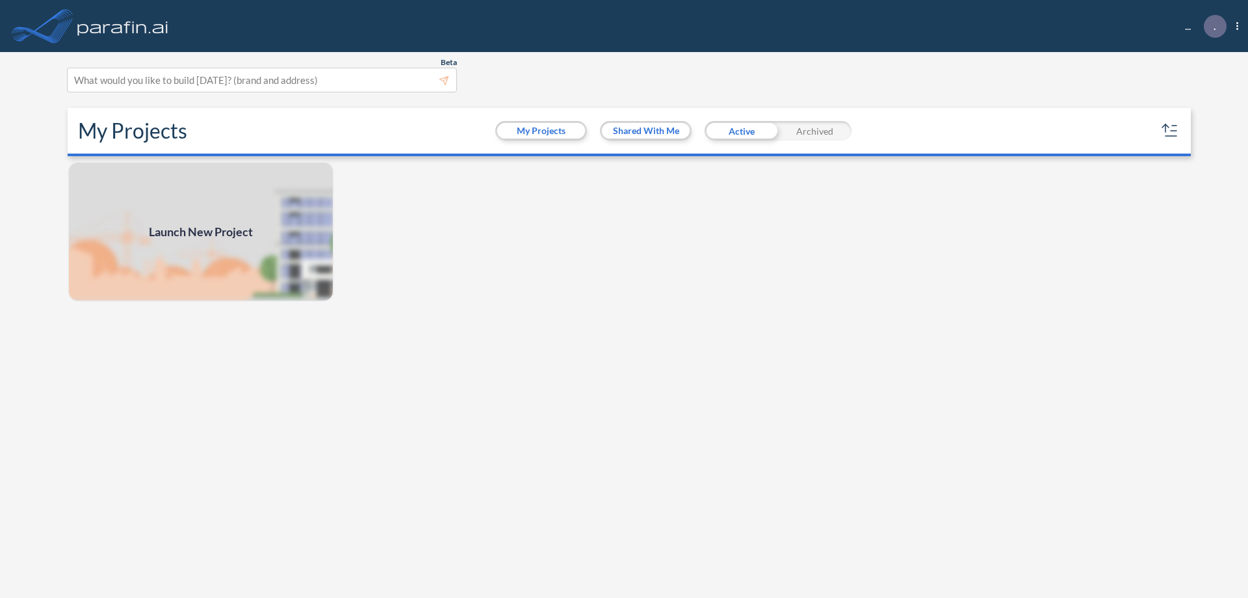  Describe the element at coordinates (646, 131) in the screenshot. I see `button: Shared With Me` at that location.